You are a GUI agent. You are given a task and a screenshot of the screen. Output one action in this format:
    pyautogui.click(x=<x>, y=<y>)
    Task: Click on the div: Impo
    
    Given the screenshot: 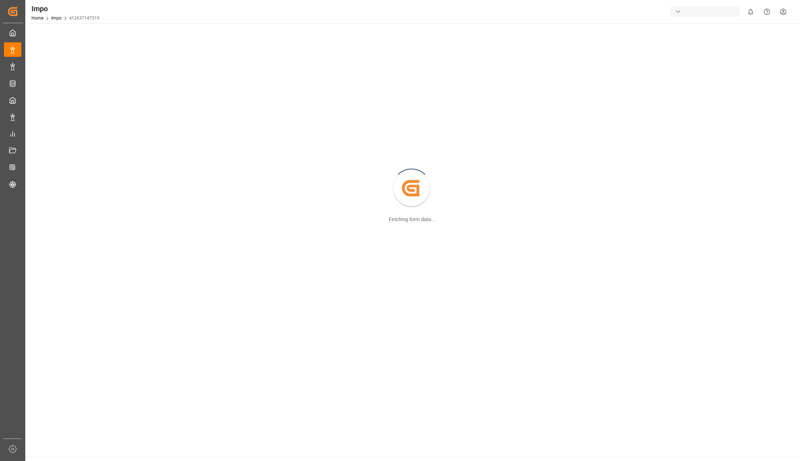 What is the action you would take?
    pyautogui.click(x=65, y=9)
    